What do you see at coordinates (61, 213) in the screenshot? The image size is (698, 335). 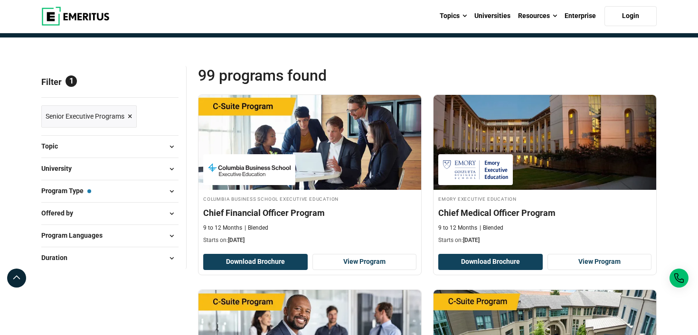 I see `span: Offered by` at bounding box center [61, 213].